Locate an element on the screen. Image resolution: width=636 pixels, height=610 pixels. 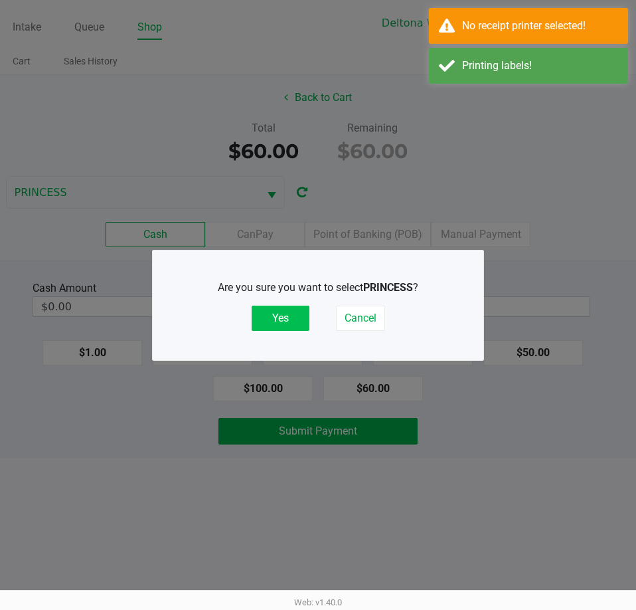
div: No receipt printer selected! is located at coordinates (540, 26).